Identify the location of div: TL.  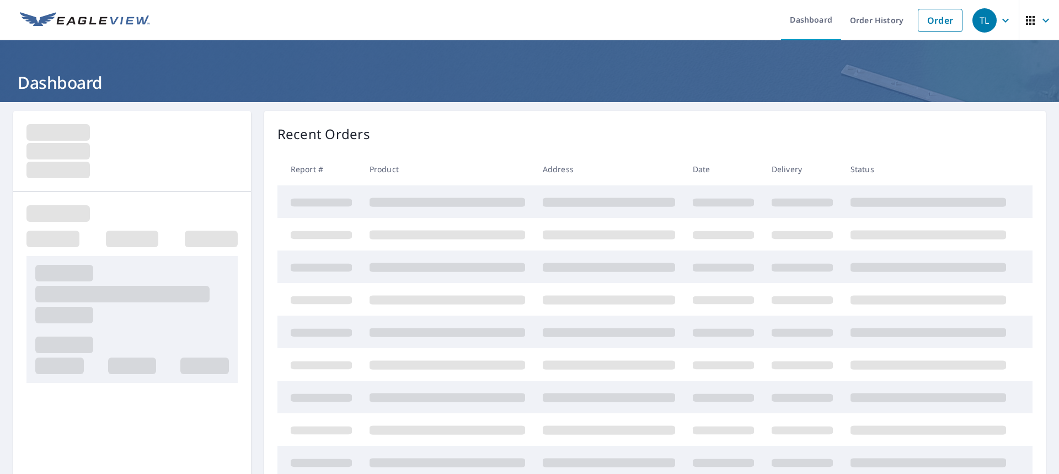
(985, 20).